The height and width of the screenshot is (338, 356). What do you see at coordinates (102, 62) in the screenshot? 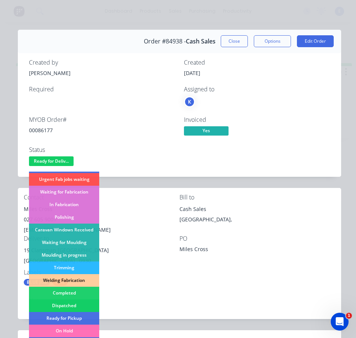
I see `div: Created by` at bounding box center [102, 62].